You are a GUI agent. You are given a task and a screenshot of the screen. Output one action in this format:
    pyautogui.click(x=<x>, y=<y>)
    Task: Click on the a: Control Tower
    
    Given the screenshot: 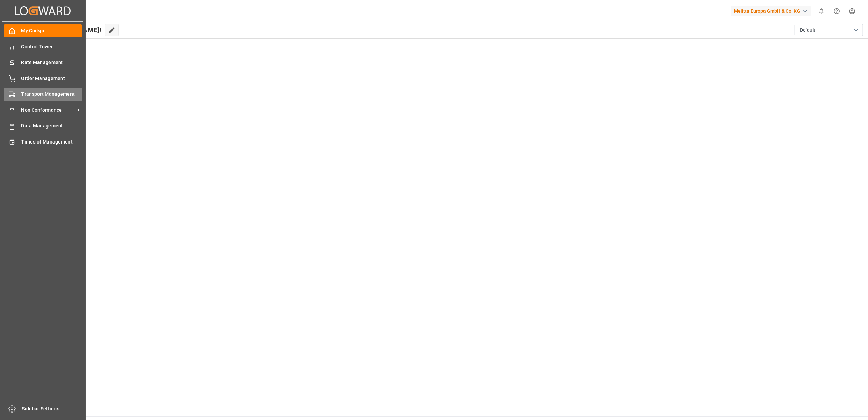 What is the action you would take?
    pyautogui.click(x=43, y=46)
    